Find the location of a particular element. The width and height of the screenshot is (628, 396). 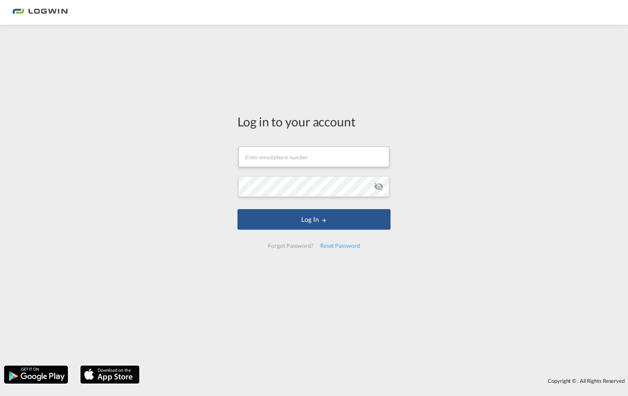

div: Copyright © . All Rights Reserved is located at coordinates (385, 380).